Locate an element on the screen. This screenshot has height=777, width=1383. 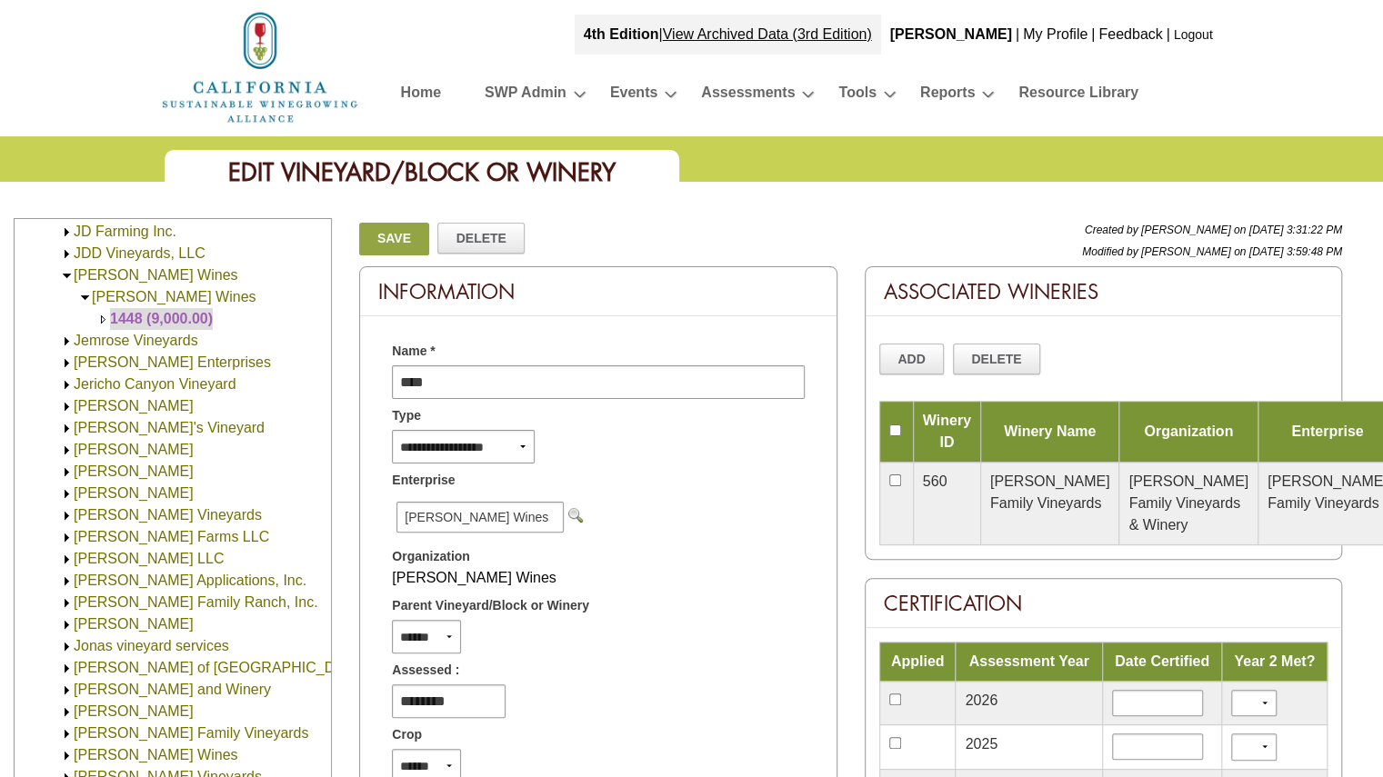
td: Organization is located at coordinates (1188, 432).